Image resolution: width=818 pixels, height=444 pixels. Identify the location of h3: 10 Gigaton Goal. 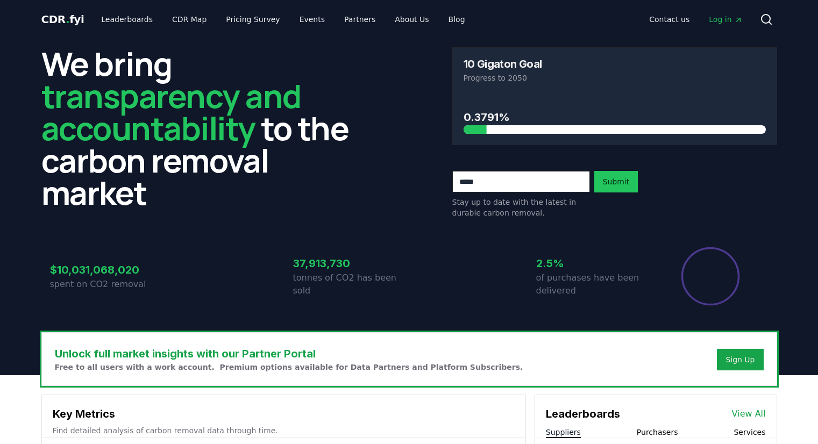
(503, 64).